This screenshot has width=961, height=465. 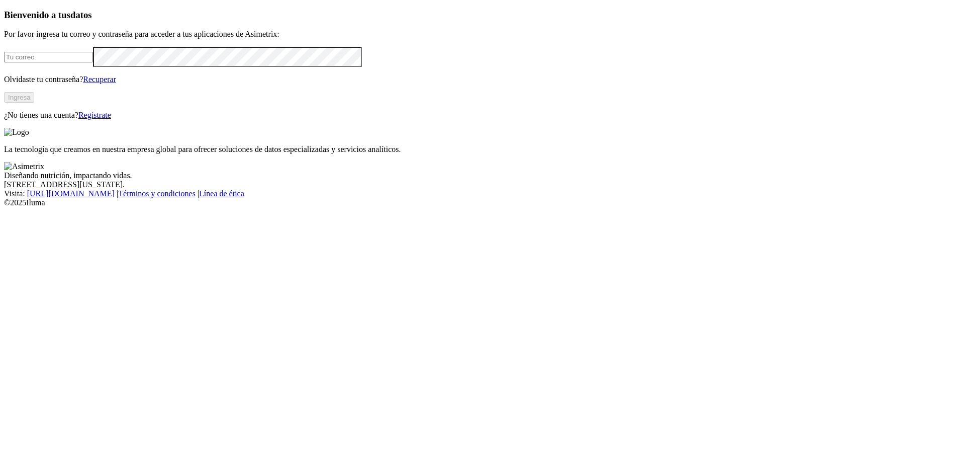 I want to click on div: Diseñando nutrición, impactando vidas., so click(x=481, y=175).